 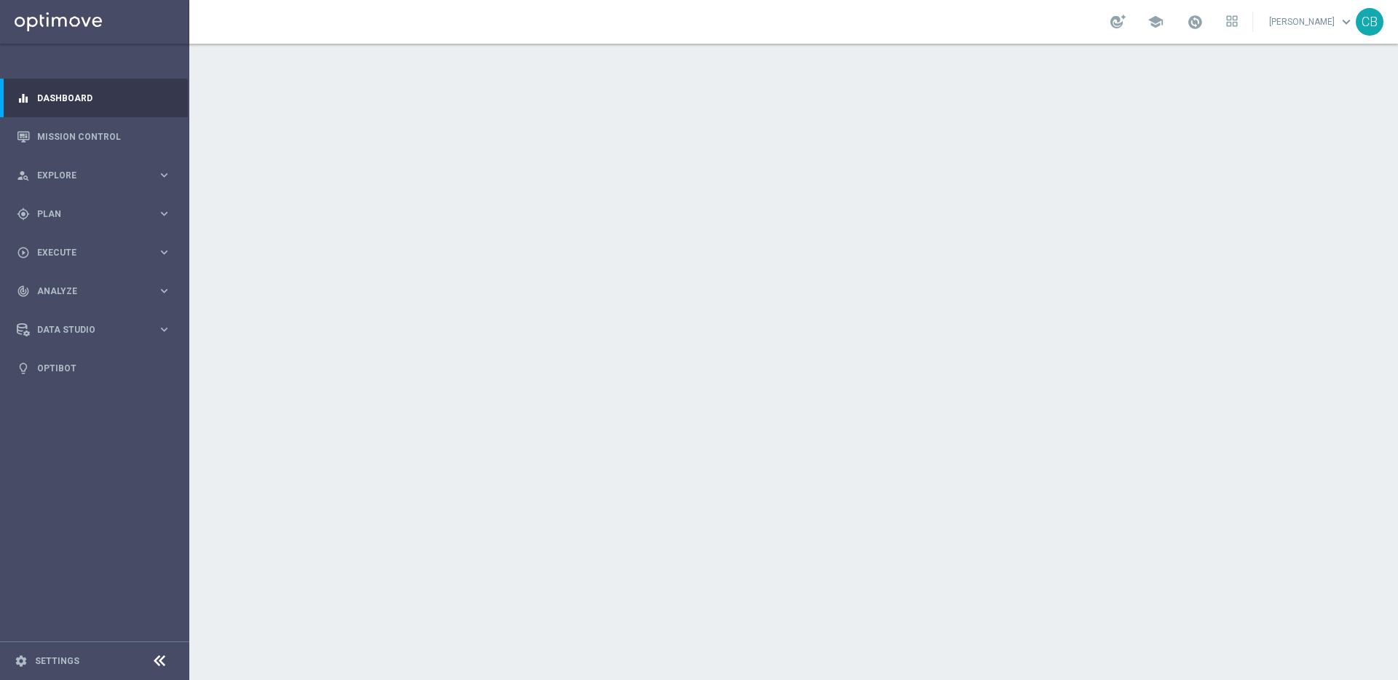 I want to click on button: gps_fixed Plan keyboard_arrow_right, so click(x=94, y=214).